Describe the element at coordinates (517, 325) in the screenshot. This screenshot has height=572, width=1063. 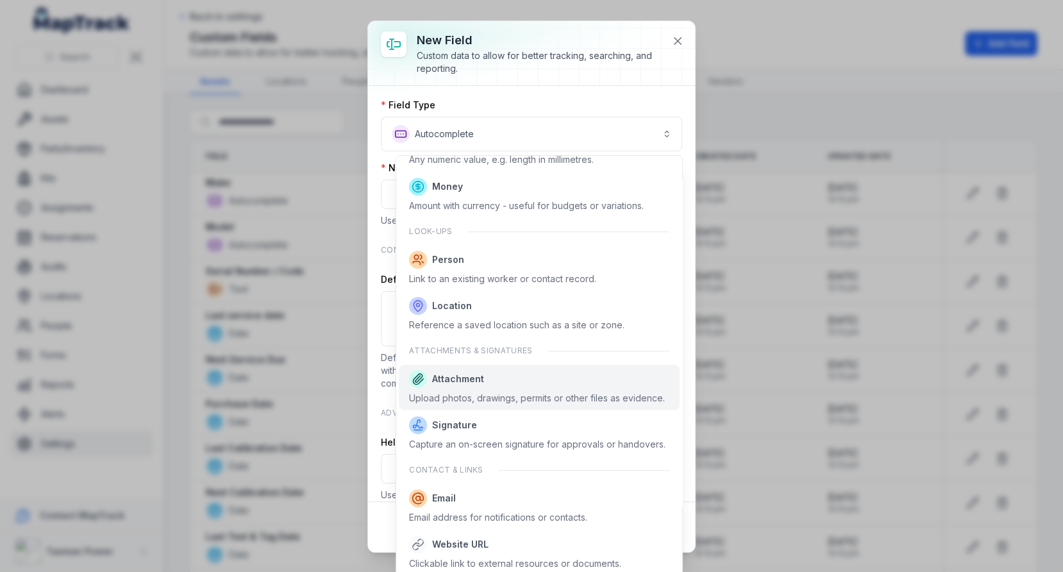
I see `div: Reference a saved location such as a site or zone.` at that location.